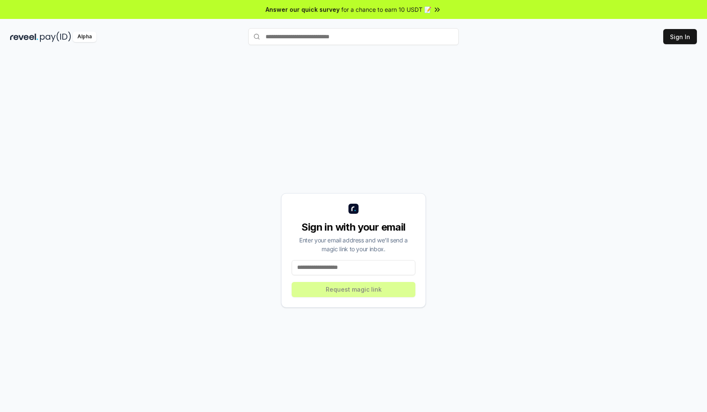  What do you see at coordinates (24, 37) in the screenshot?
I see `img: reveel_dark` at bounding box center [24, 37].